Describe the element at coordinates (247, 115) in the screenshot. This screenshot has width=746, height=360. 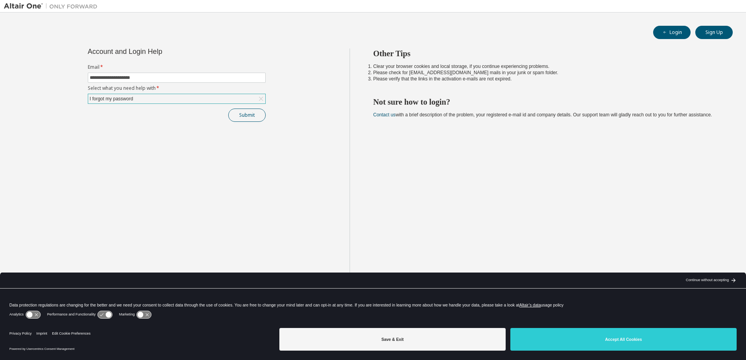
I see `button: Submit` at that location.